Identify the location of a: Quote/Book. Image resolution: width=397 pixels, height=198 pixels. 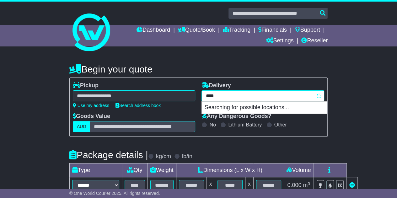
(197, 30).